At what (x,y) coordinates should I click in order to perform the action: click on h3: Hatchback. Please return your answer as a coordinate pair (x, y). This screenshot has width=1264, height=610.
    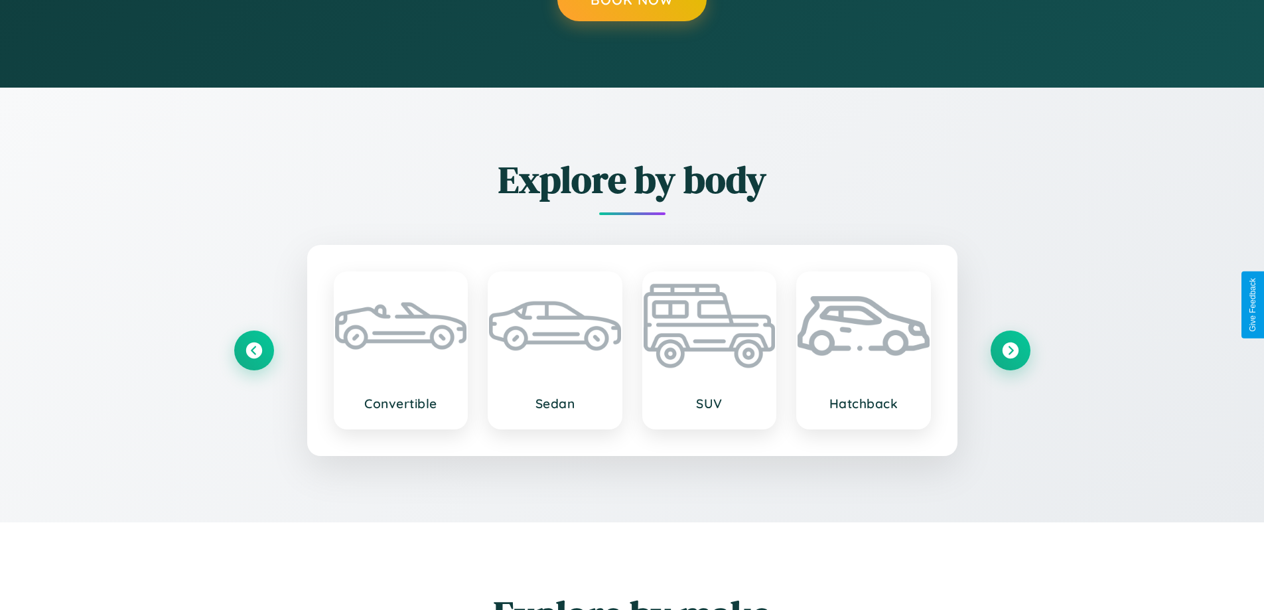
    Looking at the image, I should click on (863, 403).